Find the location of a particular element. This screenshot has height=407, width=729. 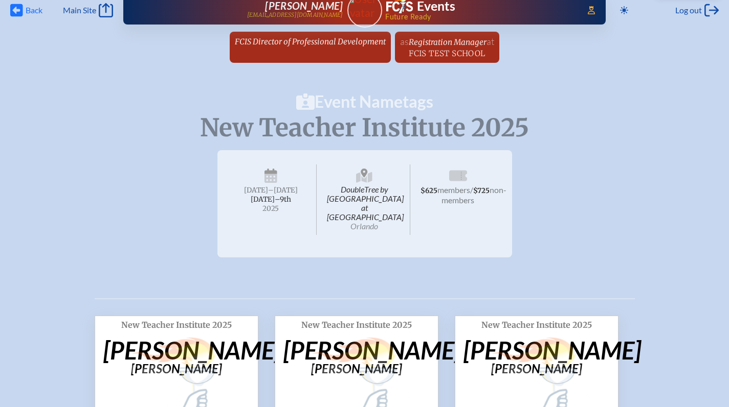

span: members is located at coordinates (454, 190).